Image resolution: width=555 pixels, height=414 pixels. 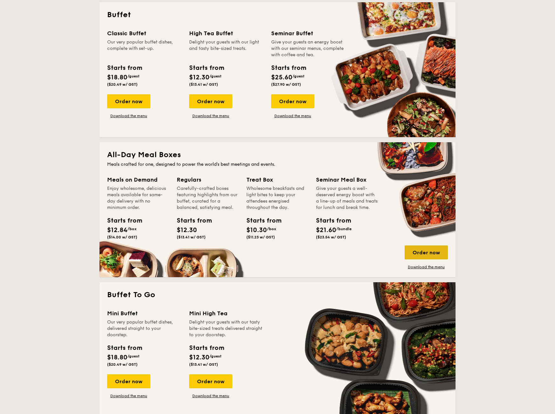 What do you see at coordinates (144, 314) in the screenshot?
I see `div: Mini Buffet` at bounding box center [144, 314].